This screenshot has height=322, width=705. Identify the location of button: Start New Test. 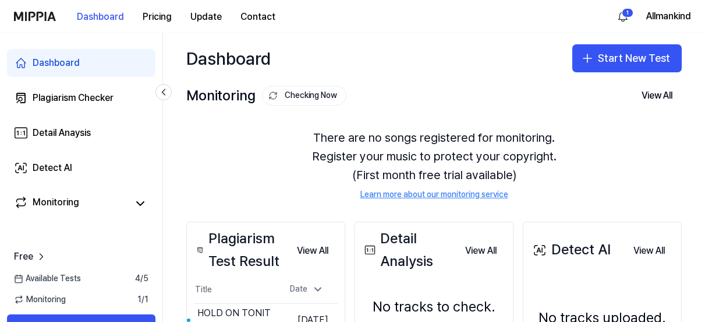
(627, 58).